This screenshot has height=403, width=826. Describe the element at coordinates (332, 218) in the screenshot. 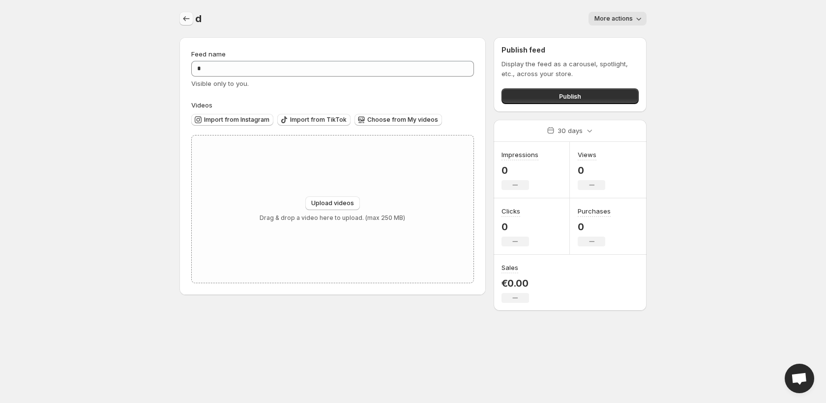

I see `p: Drag & drop a video here to upload. (max 250 MB)` at that location.